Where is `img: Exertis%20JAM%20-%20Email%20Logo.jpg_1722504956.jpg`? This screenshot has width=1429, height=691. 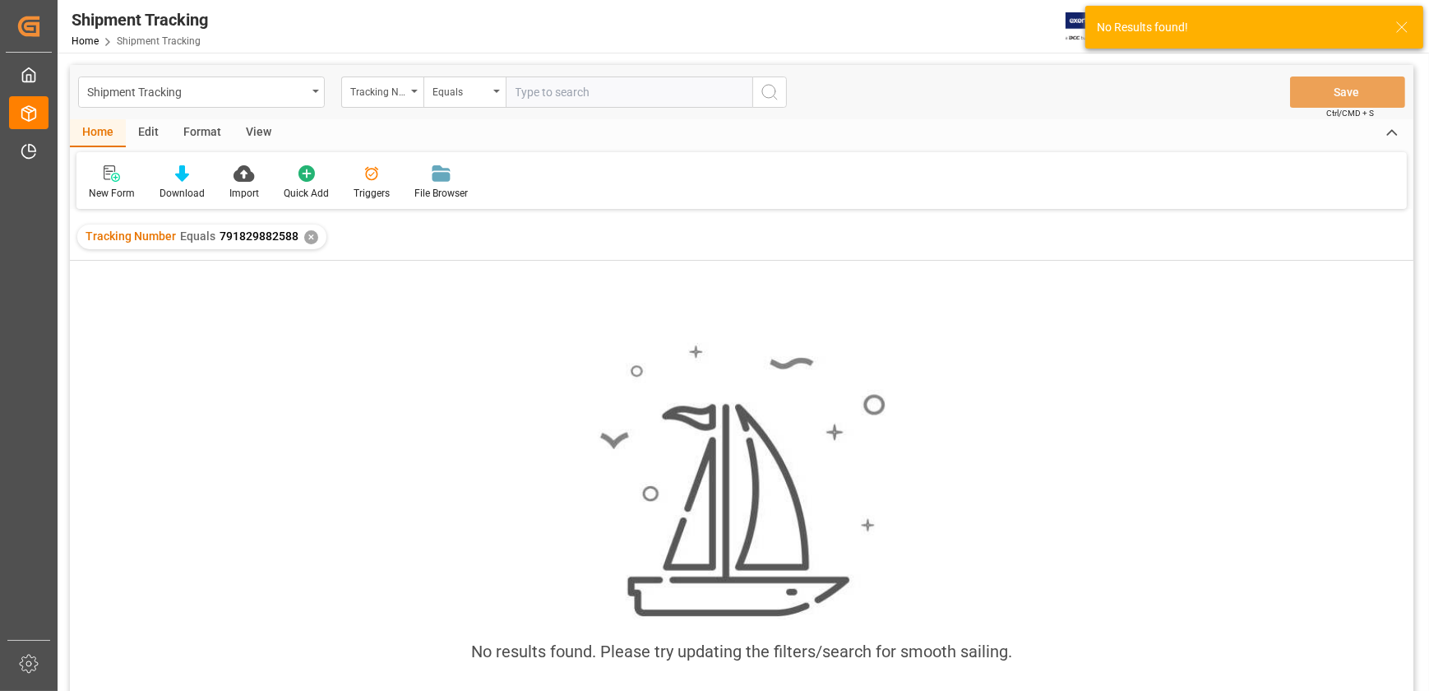
img: Exertis%20JAM%20-%20Email%20Logo.jpg_1722504956.jpg is located at coordinates (1093, 26).